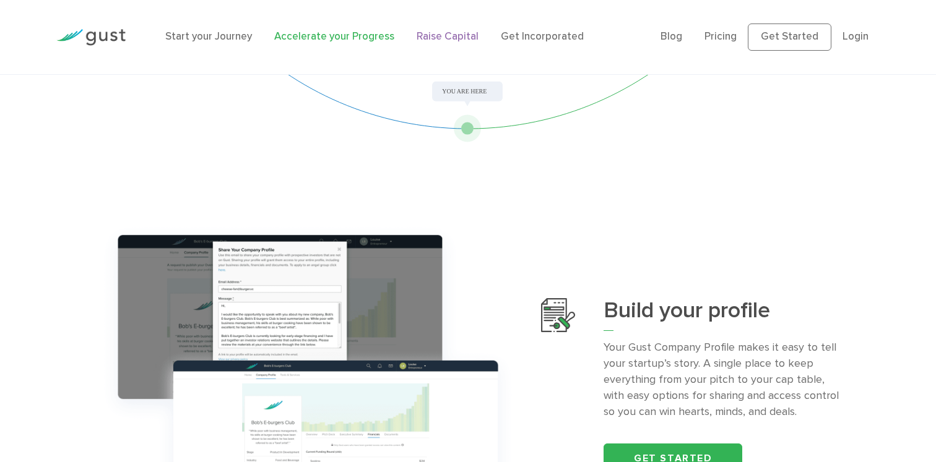  I want to click on a: Start your Journey, so click(209, 37).